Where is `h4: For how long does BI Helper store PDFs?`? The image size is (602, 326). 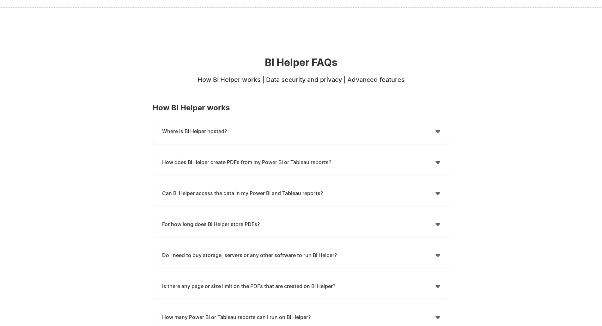 h4: For how long does BI Helper store PDFs? is located at coordinates (299, 224).